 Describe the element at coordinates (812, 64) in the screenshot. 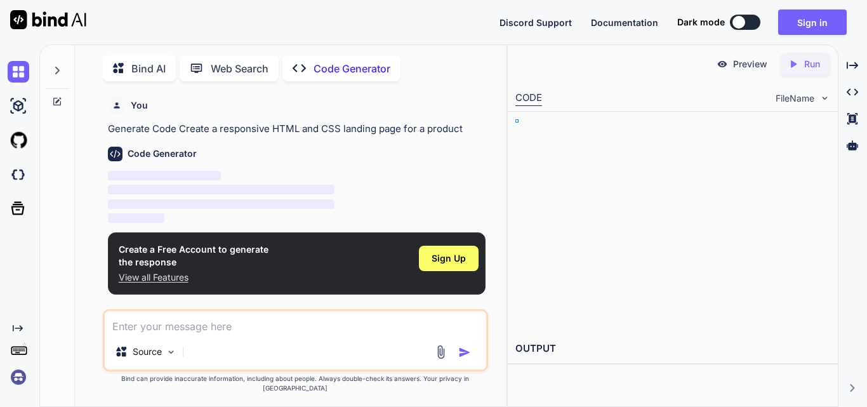

I see `p: Run` at that location.